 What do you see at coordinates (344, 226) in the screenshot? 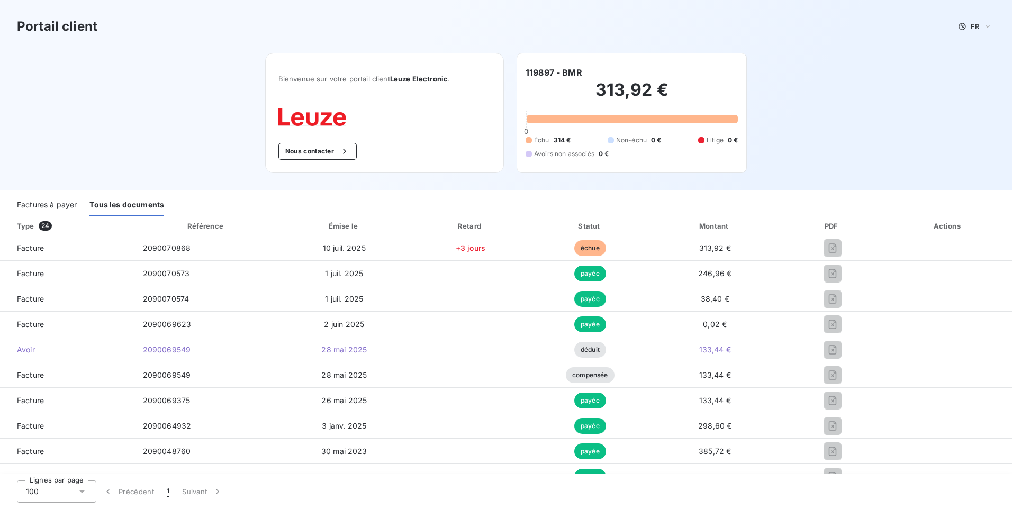
I see `div: Émise le` at bounding box center [344, 226].